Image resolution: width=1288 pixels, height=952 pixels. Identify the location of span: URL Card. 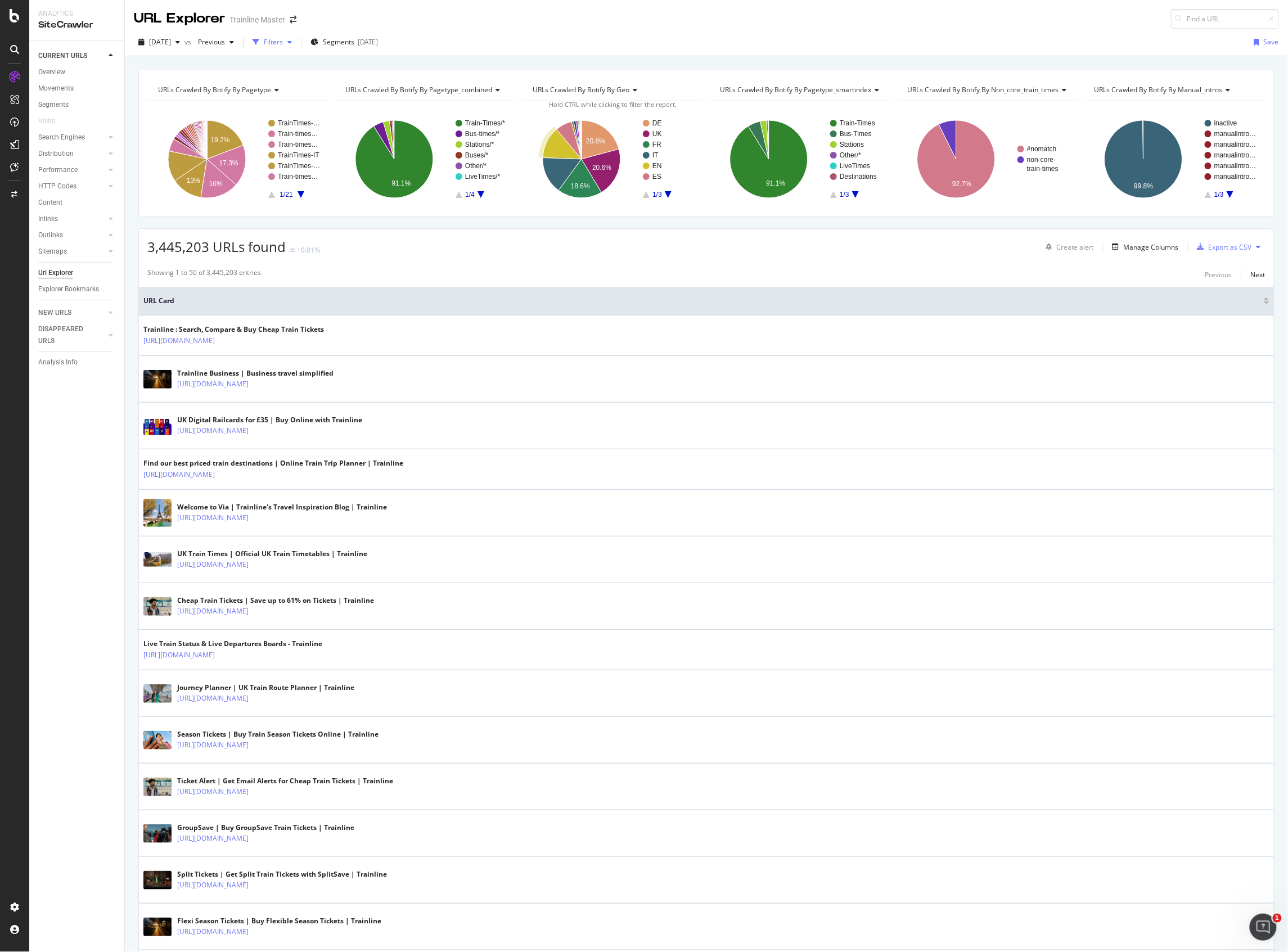
(701, 301).